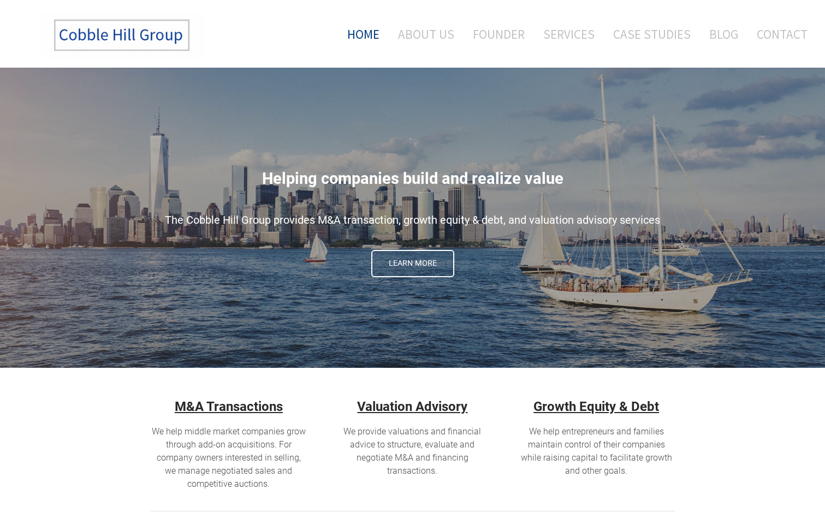 The height and width of the screenshot is (525, 825). I want to click on a: Home, so click(359, 34).